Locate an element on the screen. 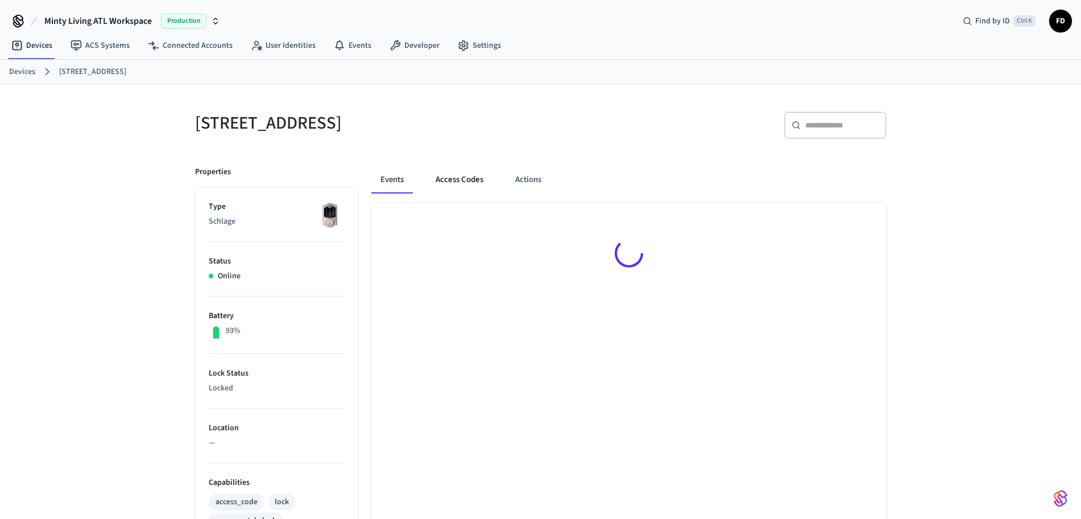 The image size is (1081, 519). div: Find by IDCtrl K is located at coordinates (999, 21).